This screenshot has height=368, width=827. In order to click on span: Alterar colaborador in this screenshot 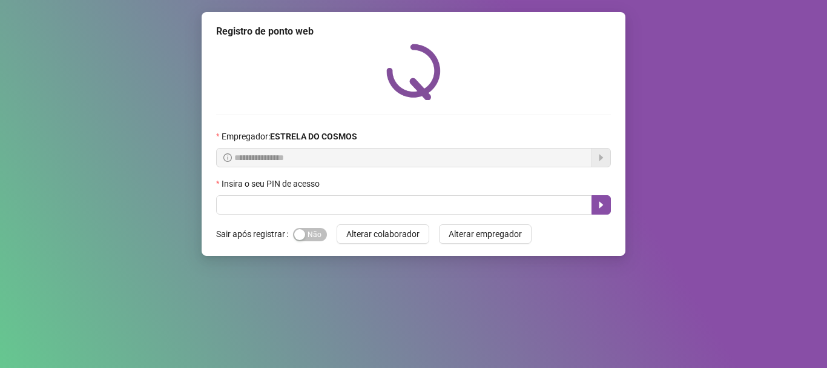, I will do `click(383, 234)`.